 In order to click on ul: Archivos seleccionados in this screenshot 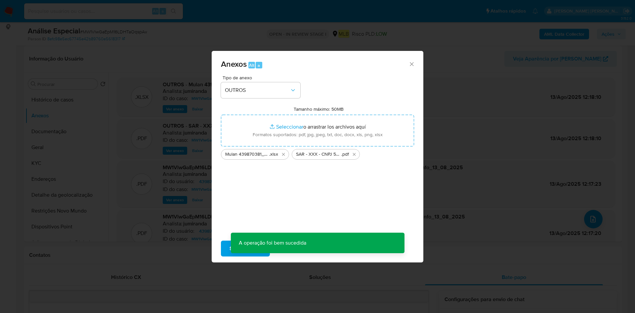, I will do `click(317, 153)`.